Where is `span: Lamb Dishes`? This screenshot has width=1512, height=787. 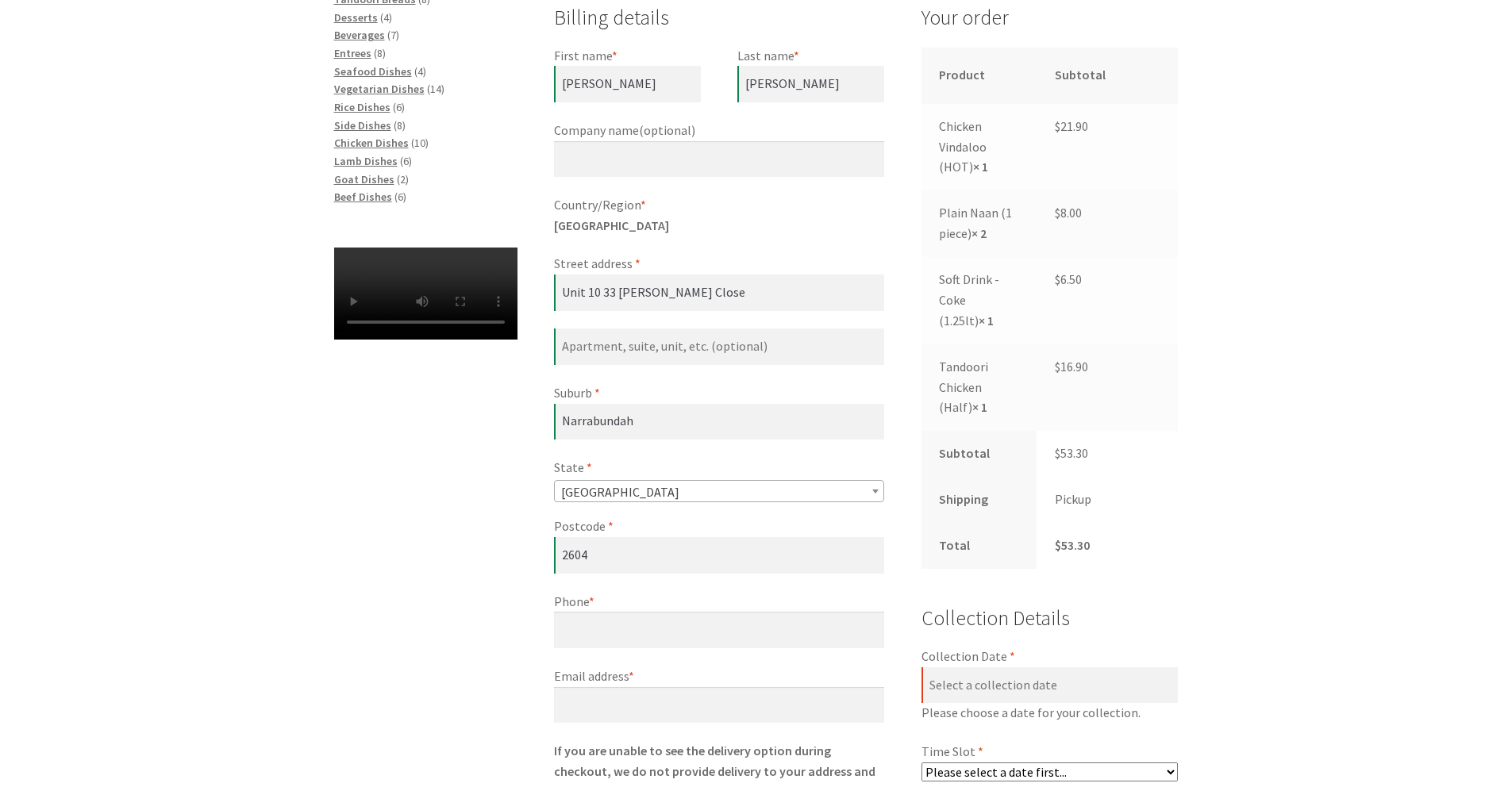 span: Lamb Dishes is located at coordinates (366, 161).